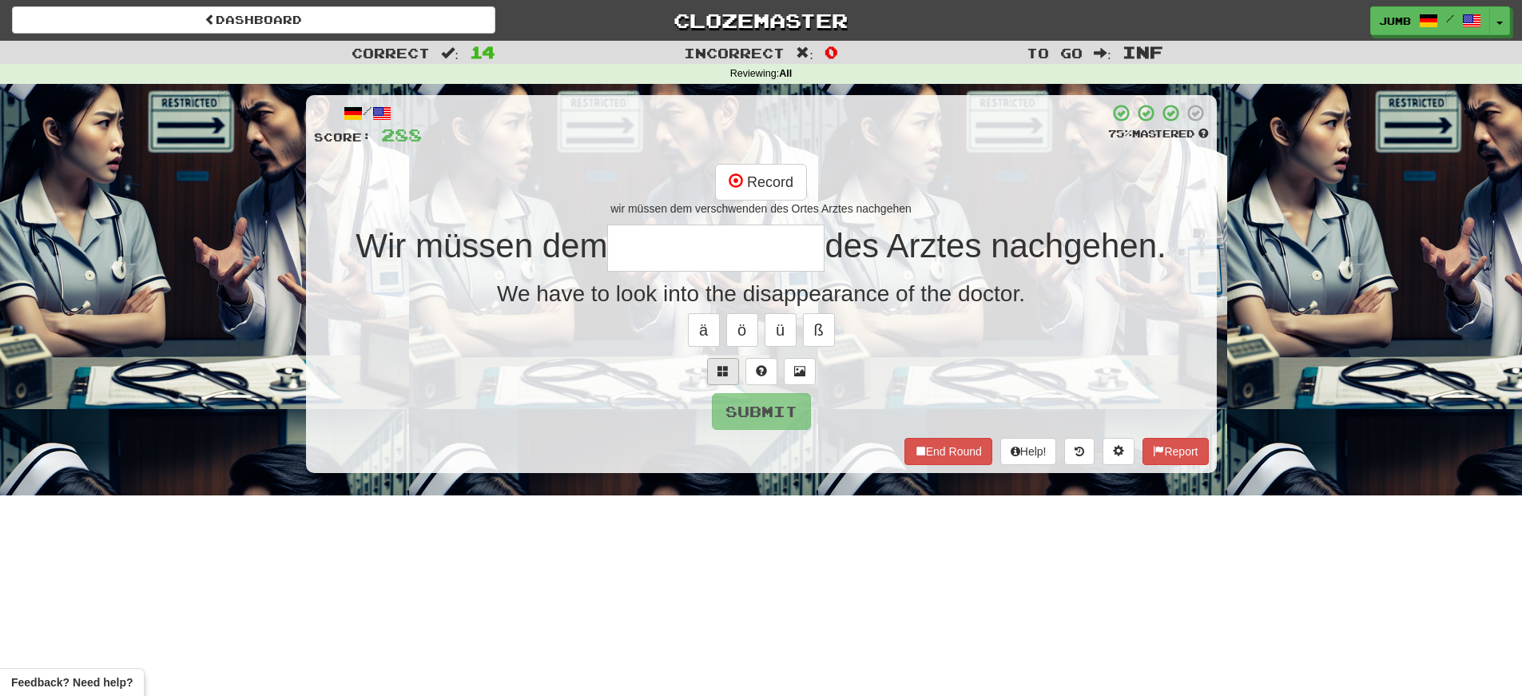 The height and width of the screenshot is (696, 1522). I want to click on a: Clozemaster, so click(761, 20).